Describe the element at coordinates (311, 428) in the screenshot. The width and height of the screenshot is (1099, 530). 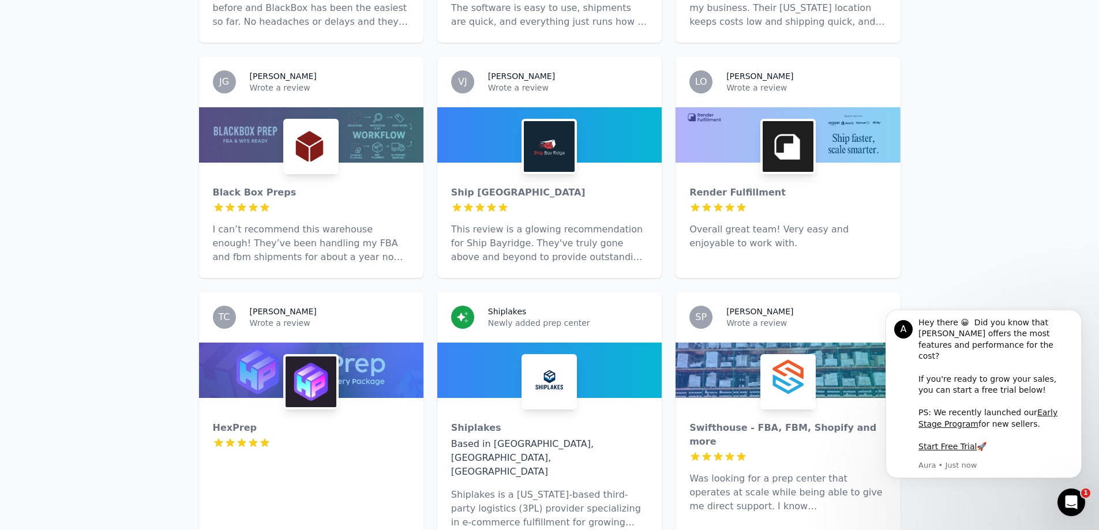
I see `div: HexPrep` at that location.